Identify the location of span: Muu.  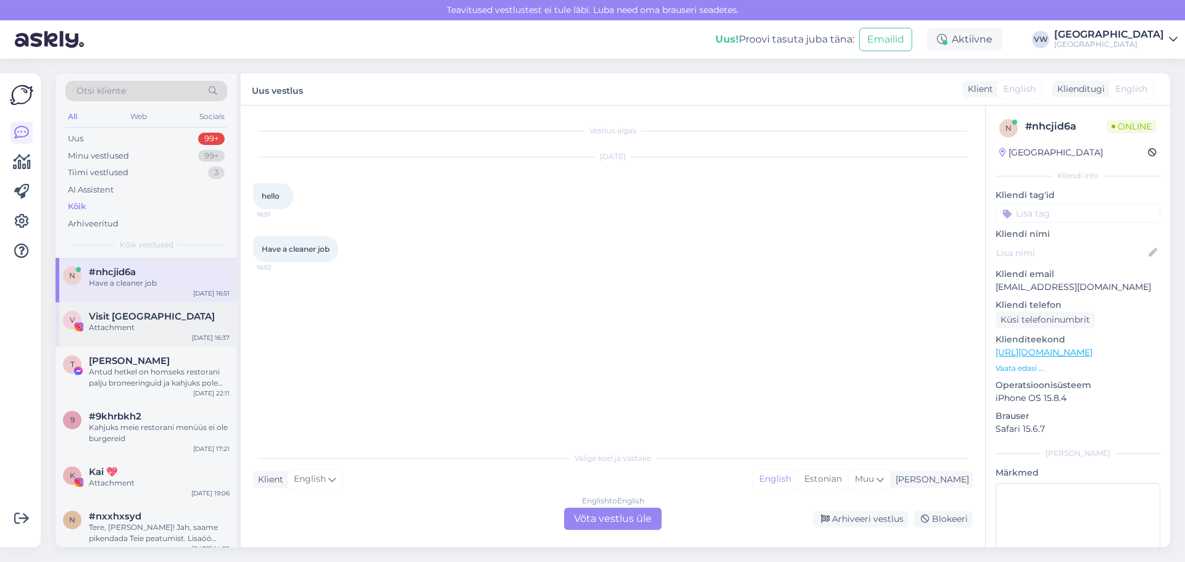
(864, 479).